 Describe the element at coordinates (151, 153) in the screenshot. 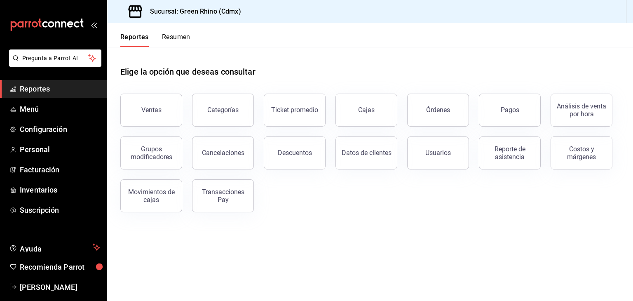

I see `div: Grupos modificadores` at that location.